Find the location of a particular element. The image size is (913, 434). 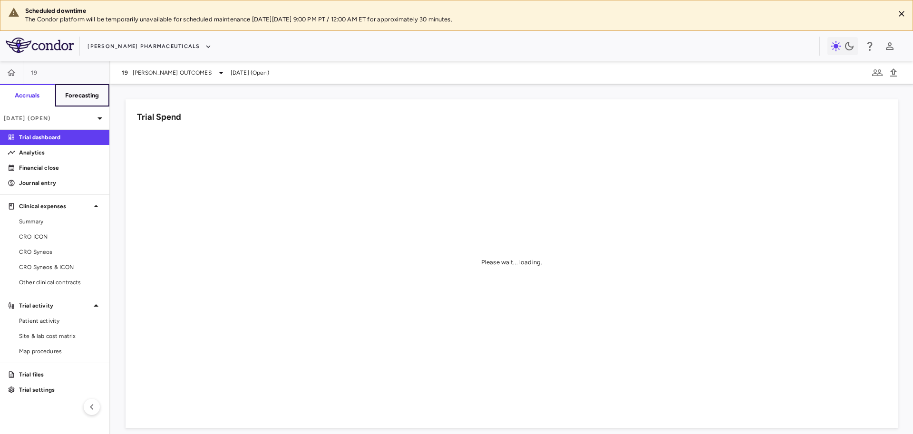

p: Trial dashboard is located at coordinates (60, 137).